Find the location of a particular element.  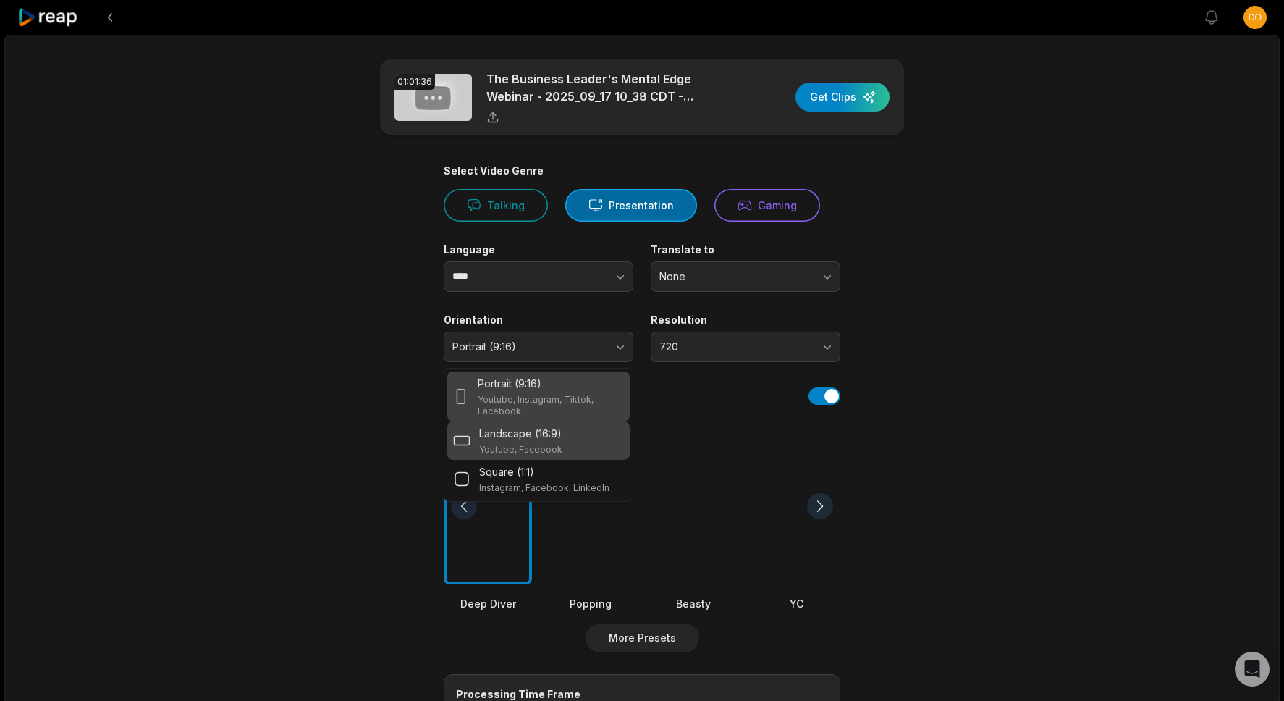

div: Deep Diver is located at coordinates (488, 603).